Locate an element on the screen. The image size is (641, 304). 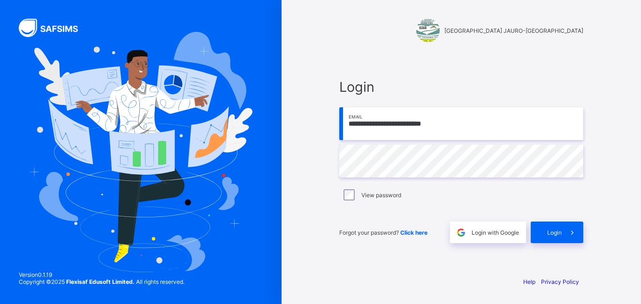
span: Forgot your password? is located at coordinates (383, 233).